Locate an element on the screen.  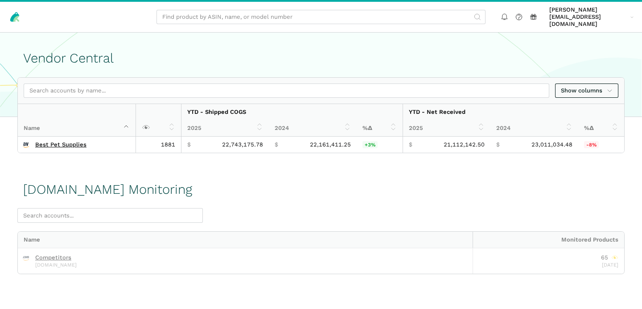
span: Show columns is located at coordinates (587, 91).